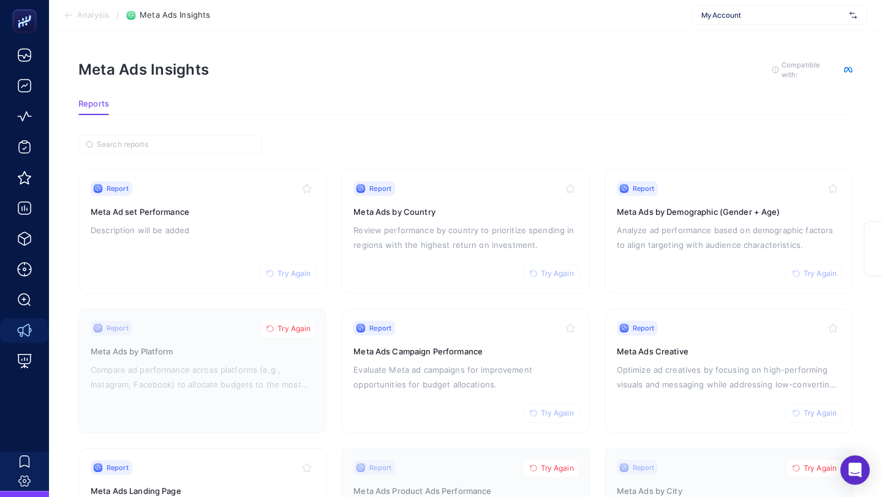 Image resolution: width=882 pixels, height=497 pixels. Describe the element at coordinates (809, 70) in the screenshot. I see `span: Compatible with:` at that location.